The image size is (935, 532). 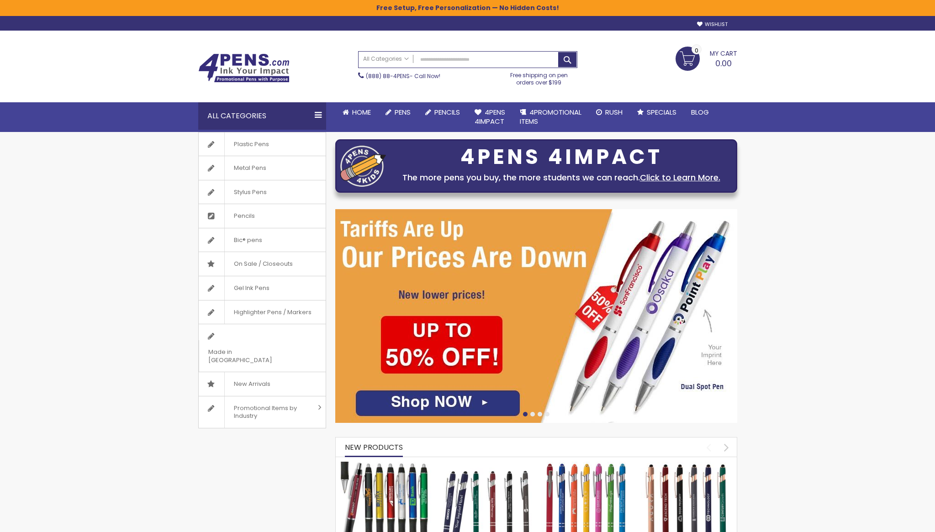 What do you see at coordinates (262, 192) in the screenshot?
I see `a: Stylus Pens` at bounding box center [262, 192].